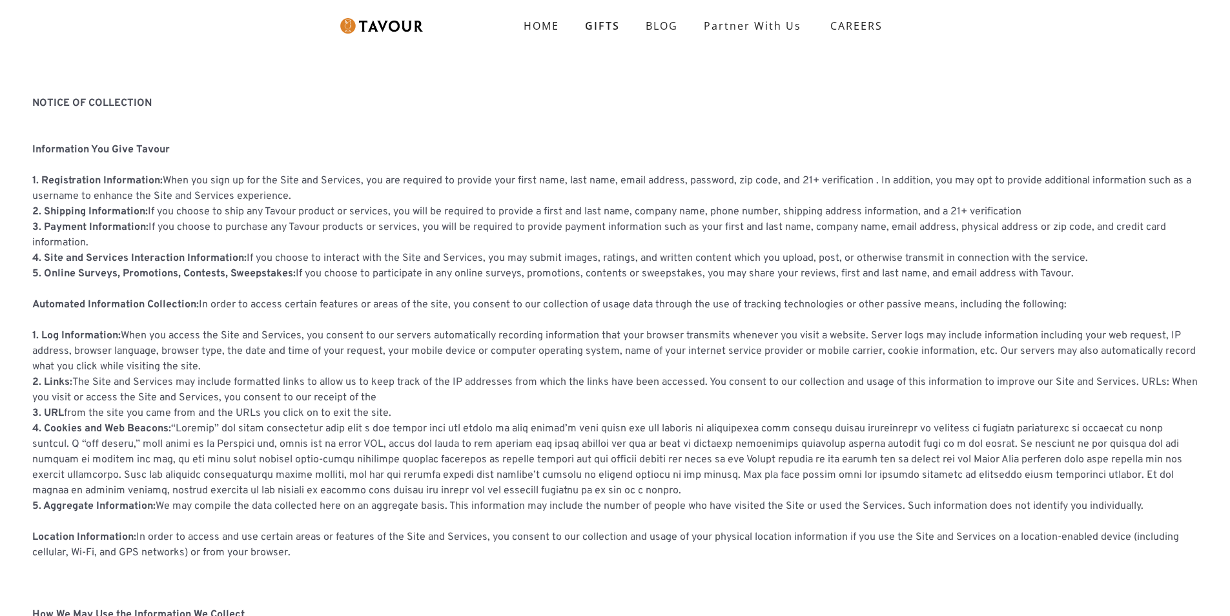  I want to click on strong: CAREERS, so click(856, 26).